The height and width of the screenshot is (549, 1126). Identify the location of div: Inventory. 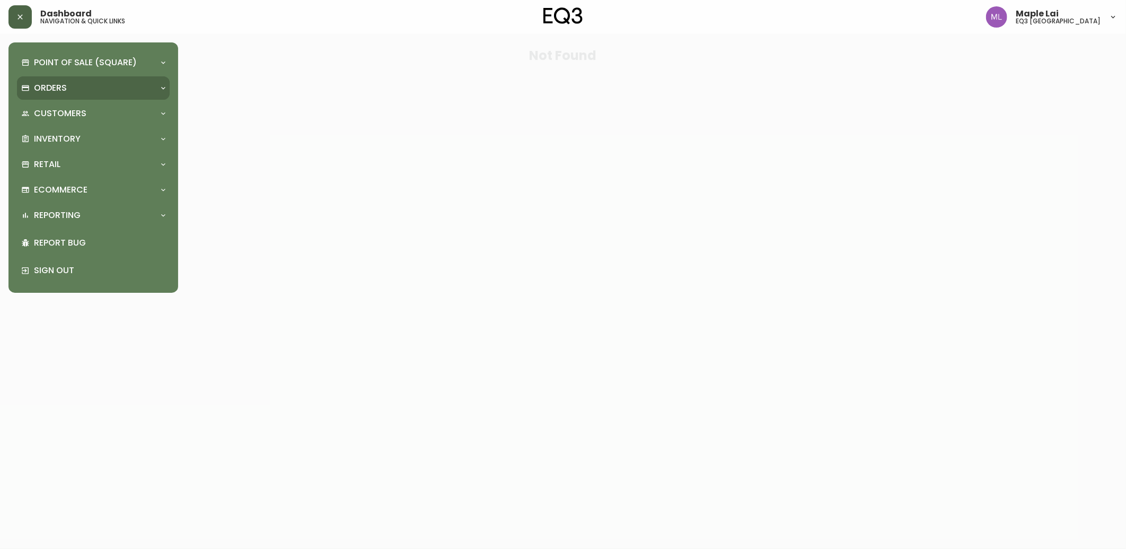
(93, 139).